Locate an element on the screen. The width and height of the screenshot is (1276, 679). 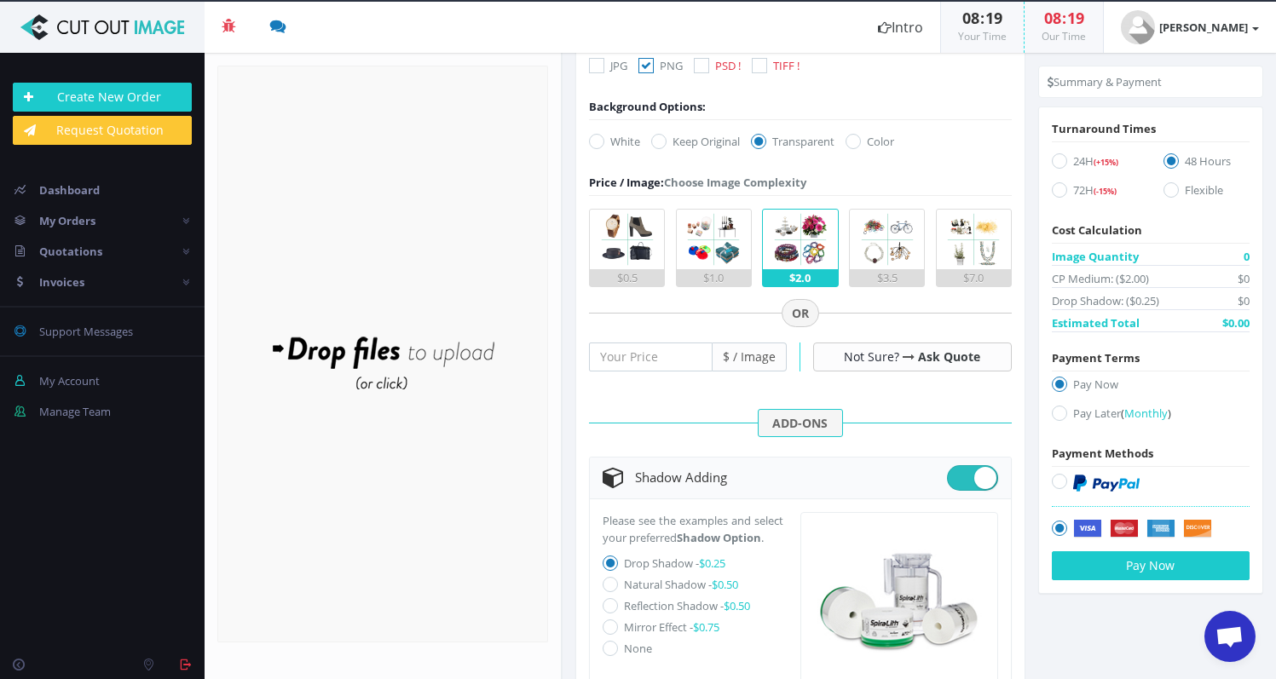
a: Ask Quote is located at coordinates (949, 356).